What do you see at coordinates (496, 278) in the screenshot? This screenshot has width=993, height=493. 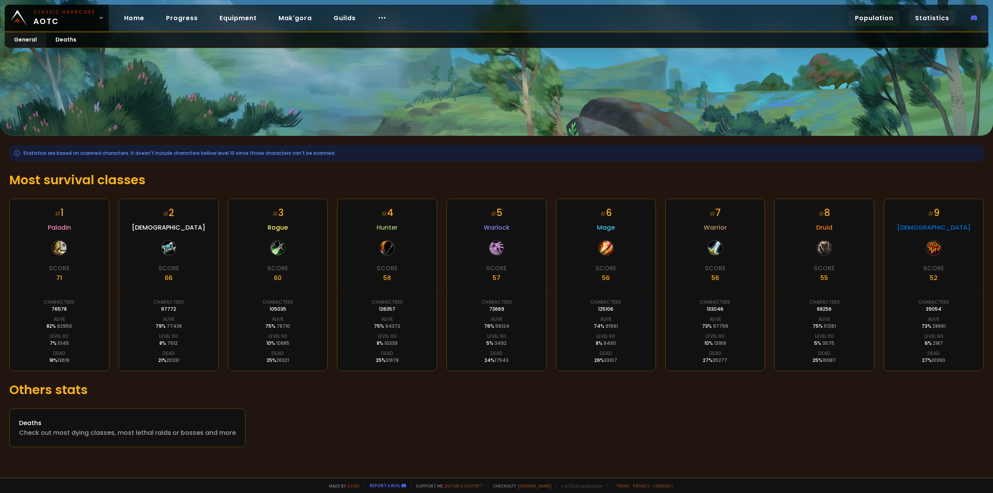 I see `div: 57` at bounding box center [496, 278].